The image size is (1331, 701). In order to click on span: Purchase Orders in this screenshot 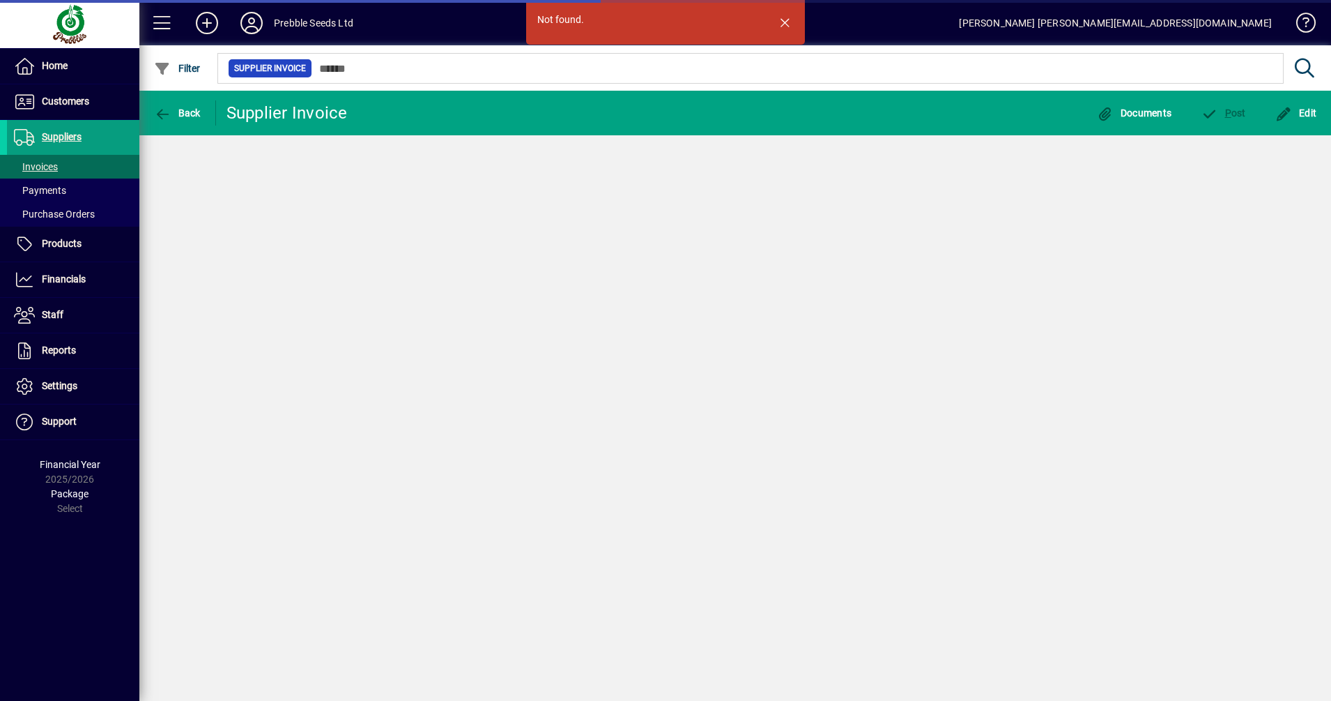, I will do `click(54, 214)`.